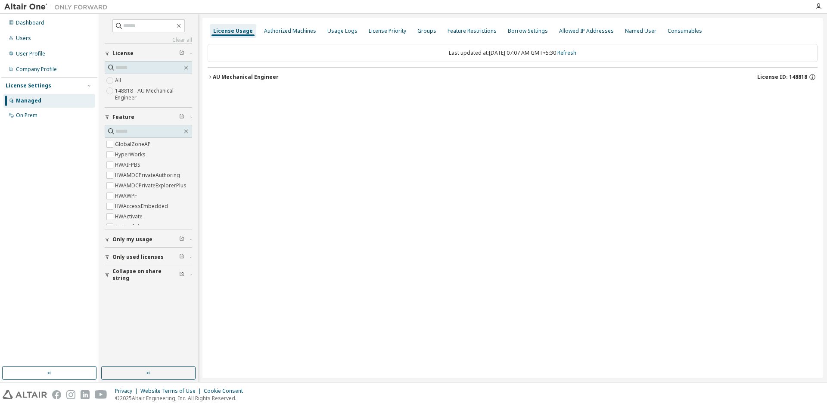 Image resolution: width=827 pixels, height=407 pixels. Describe the element at coordinates (131, 155) in the screenshot. I see `label: HyperWorks` at that location.